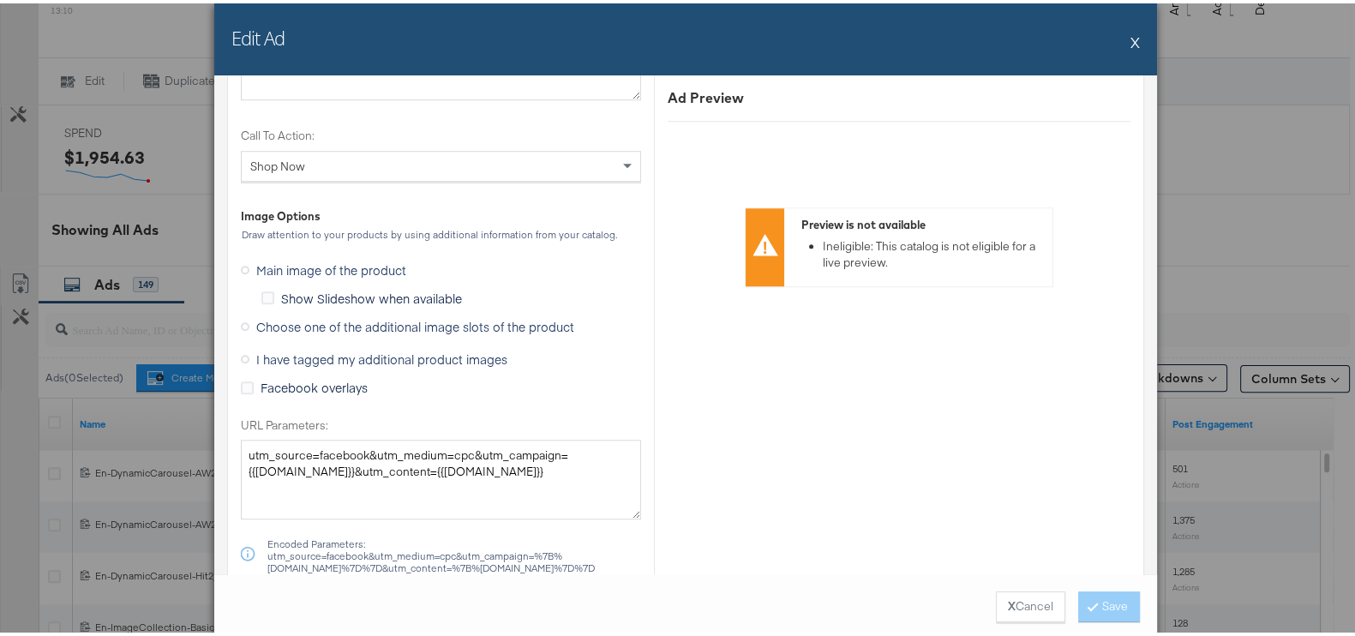  What do you see at coordinates (280, 213) in the screenshot?
I see `div: Image Options` at bounding box center [280, 213].